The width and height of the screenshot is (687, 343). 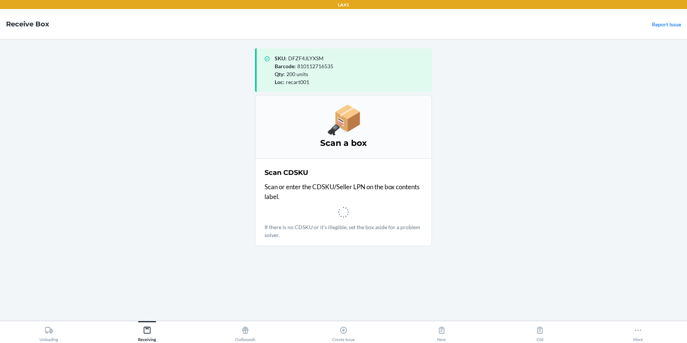 I want to click on span: Loc :, so click(x=280, y=82).